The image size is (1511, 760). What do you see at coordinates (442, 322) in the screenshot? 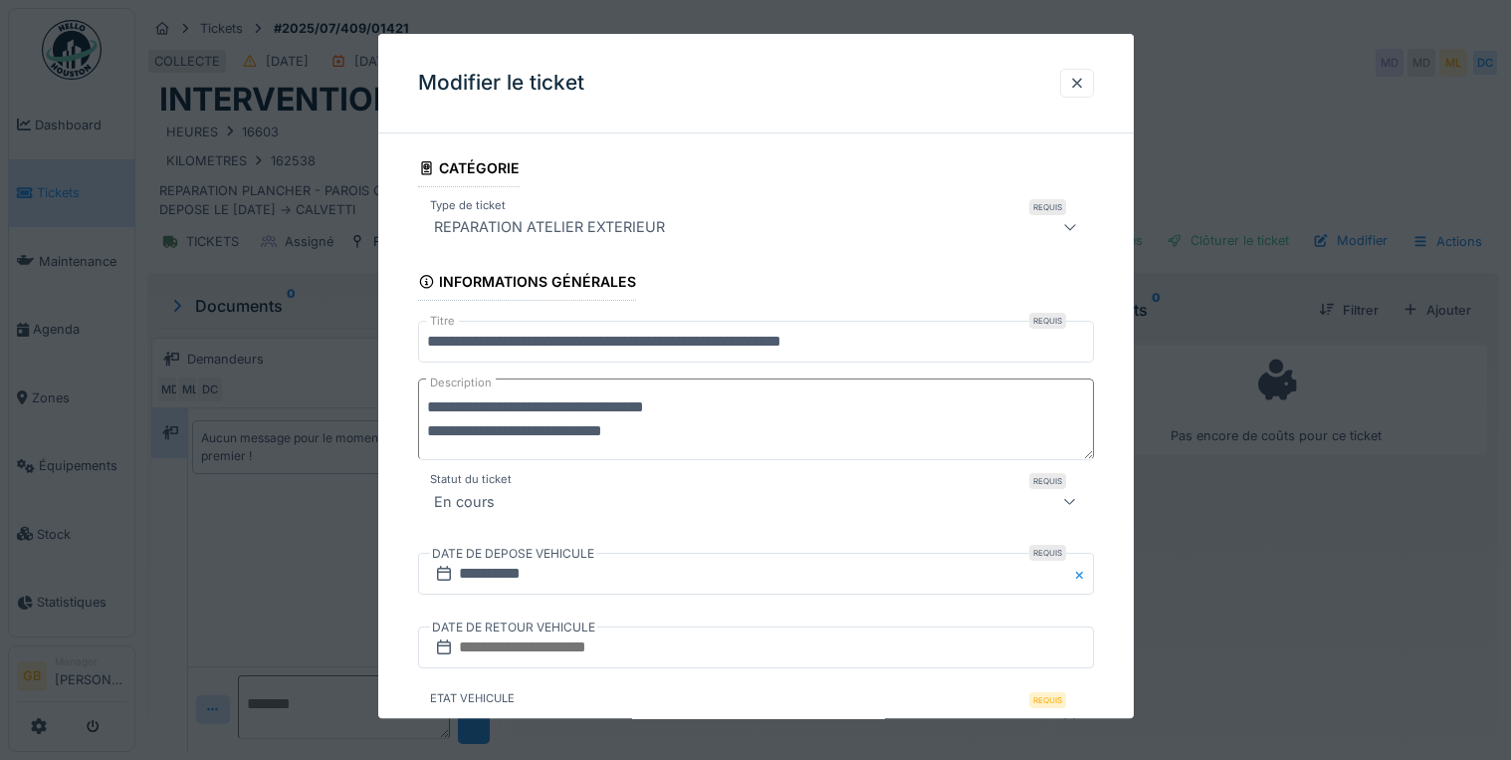
I see `label: Titre` at bounding box center [442, 322].